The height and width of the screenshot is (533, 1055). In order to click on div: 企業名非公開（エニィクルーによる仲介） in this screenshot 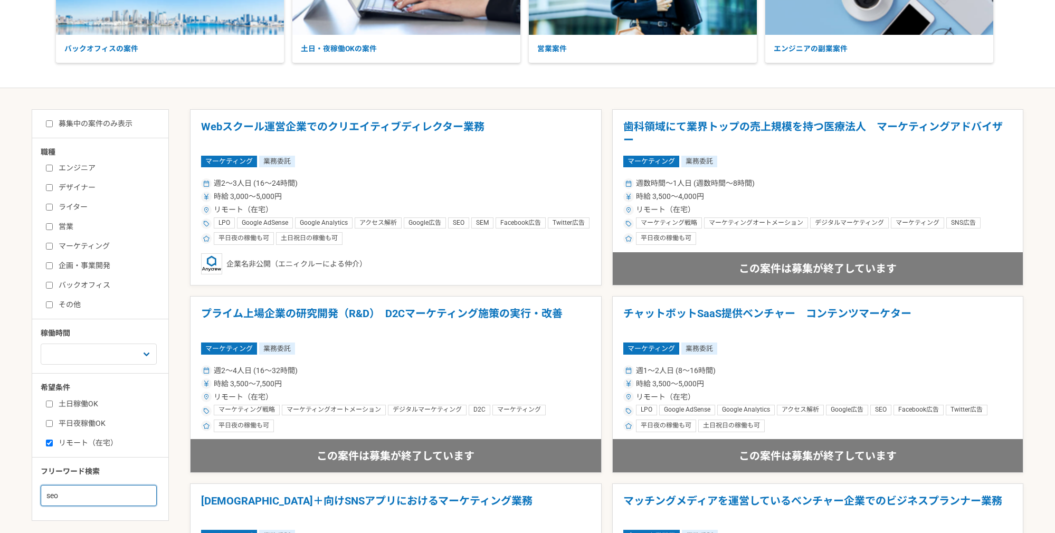, I will do `click(396, 264)`.